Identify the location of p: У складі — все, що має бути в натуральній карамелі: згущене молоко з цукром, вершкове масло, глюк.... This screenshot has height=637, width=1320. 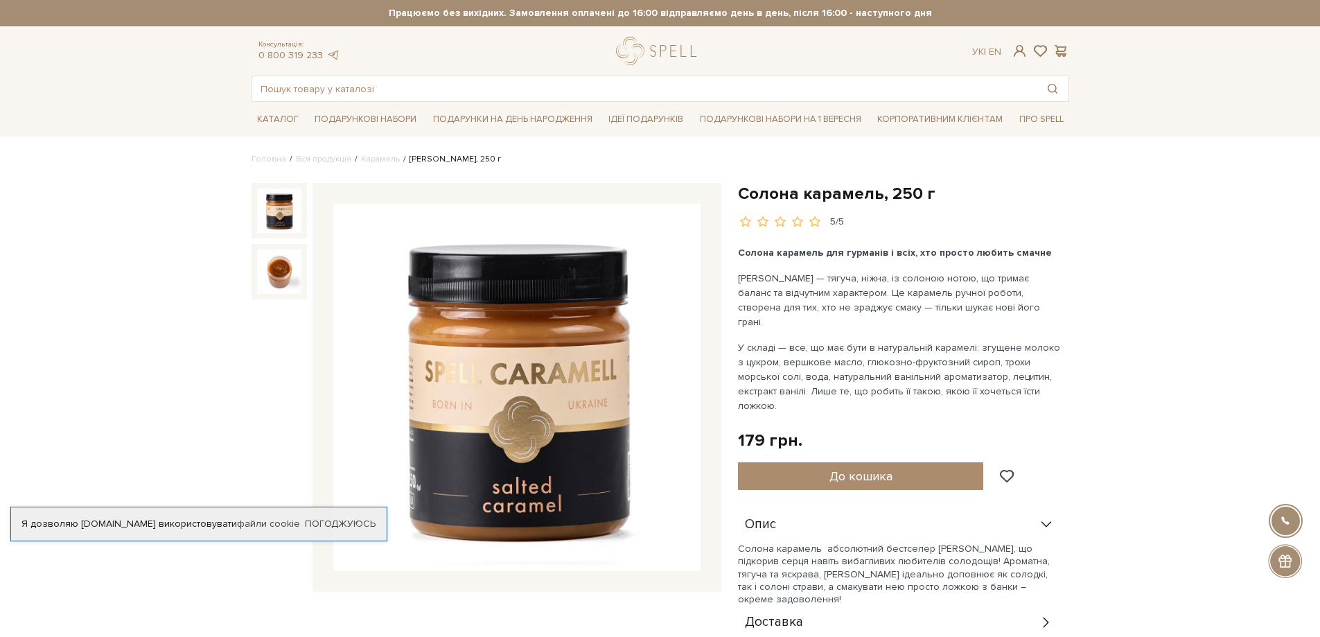
(900, 376).